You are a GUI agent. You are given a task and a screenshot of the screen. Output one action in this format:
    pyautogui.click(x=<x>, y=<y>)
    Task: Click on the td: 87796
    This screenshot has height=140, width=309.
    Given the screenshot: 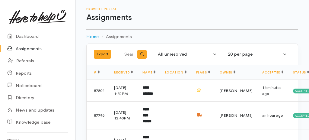 What is the action you would take?
    pyautogui.click(x=98, y=115)
    